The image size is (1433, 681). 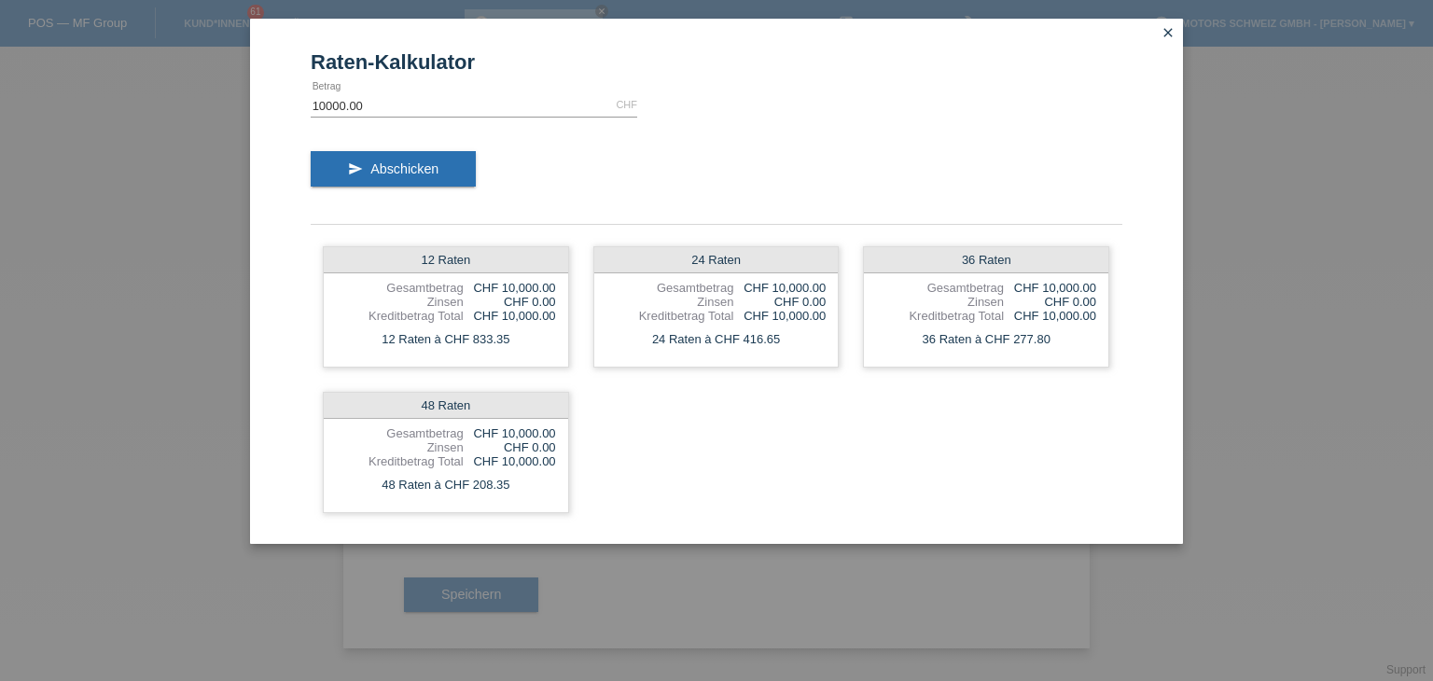 I want to click on div: 24 Raten à CHF 416.65, so click(x=717, y=340).